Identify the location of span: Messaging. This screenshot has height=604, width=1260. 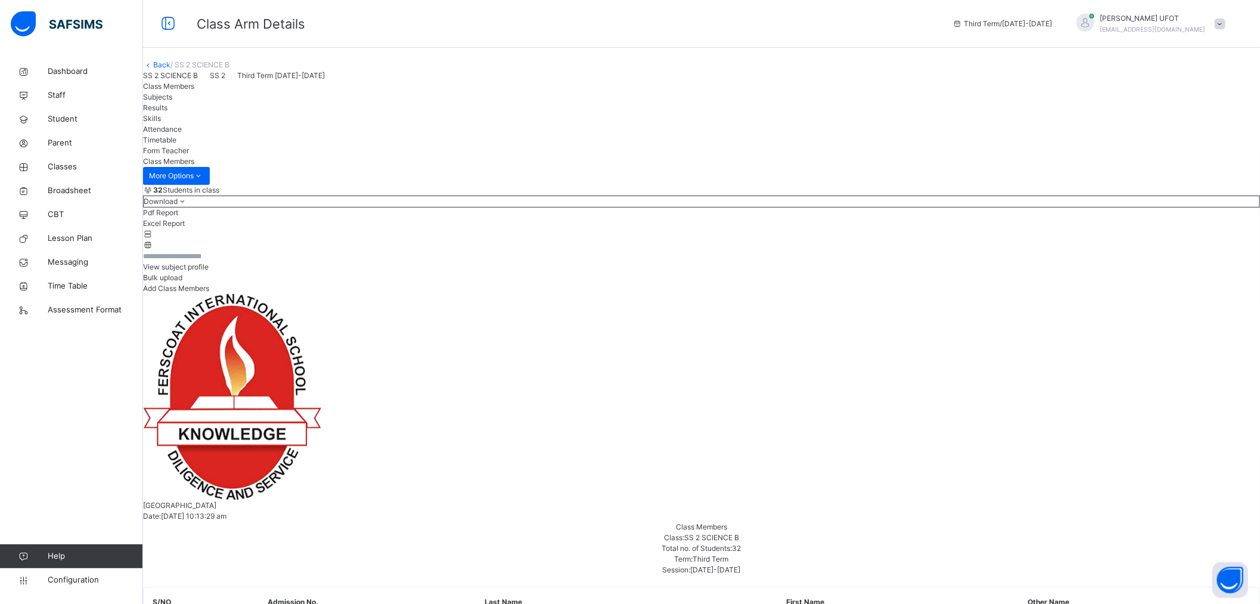
(95, 262).